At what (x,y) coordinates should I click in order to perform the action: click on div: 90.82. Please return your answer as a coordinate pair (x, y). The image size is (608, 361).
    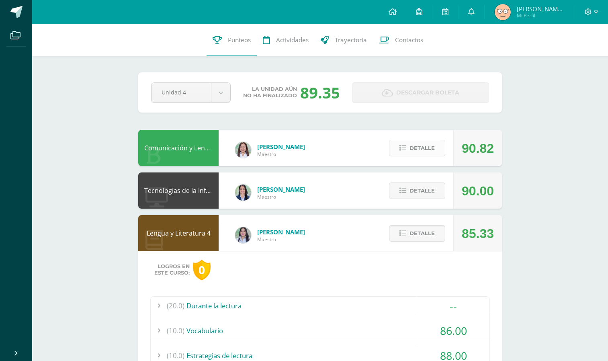
    Looking at the image, I should click on (478, 148).